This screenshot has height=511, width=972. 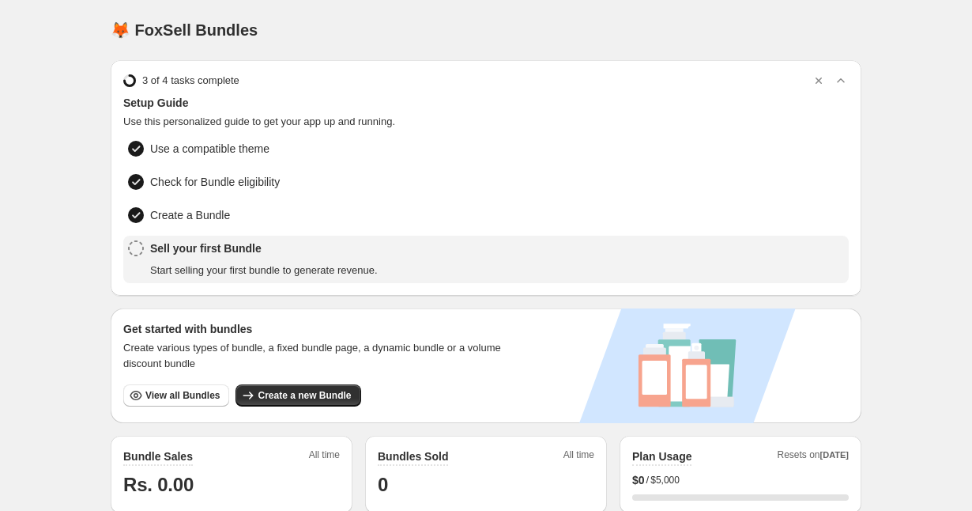 I want to click on span: Start selling your first bundle to generate revenue., so click(x=264, y=270).